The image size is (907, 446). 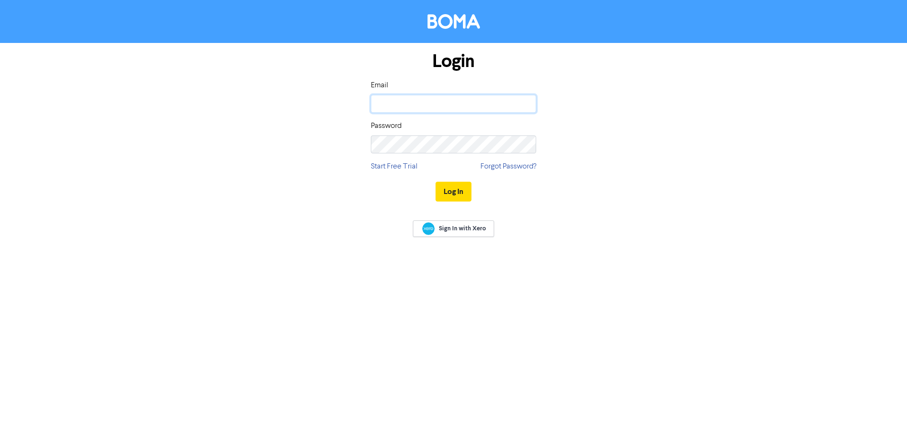 What do you see at coordinates (386, 126) in the screenshot?
I see `label: Password` at bounding box center [386, 126].